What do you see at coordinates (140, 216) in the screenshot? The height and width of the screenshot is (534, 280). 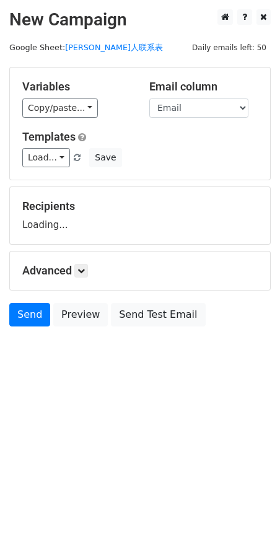 I see `div: Loading...` at bounding box center [140, 216].